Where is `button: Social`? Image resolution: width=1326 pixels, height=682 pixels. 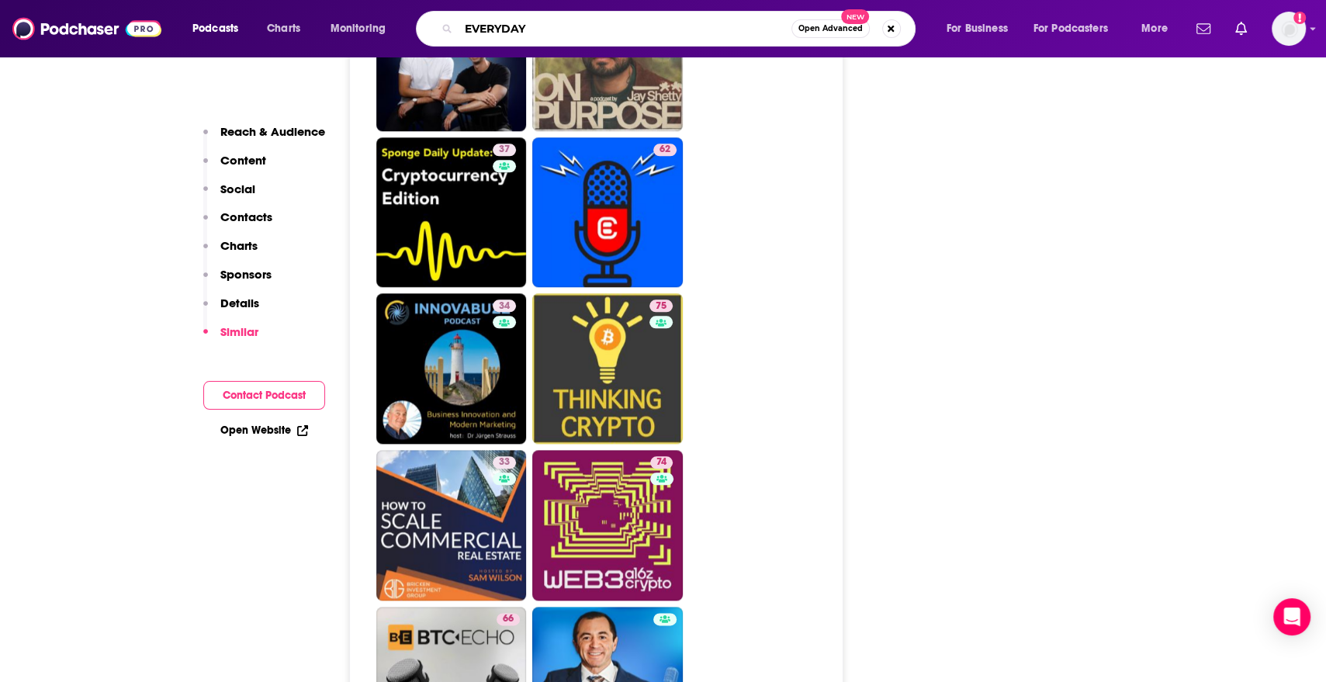
button: Social is located at coordinates (229, 196).